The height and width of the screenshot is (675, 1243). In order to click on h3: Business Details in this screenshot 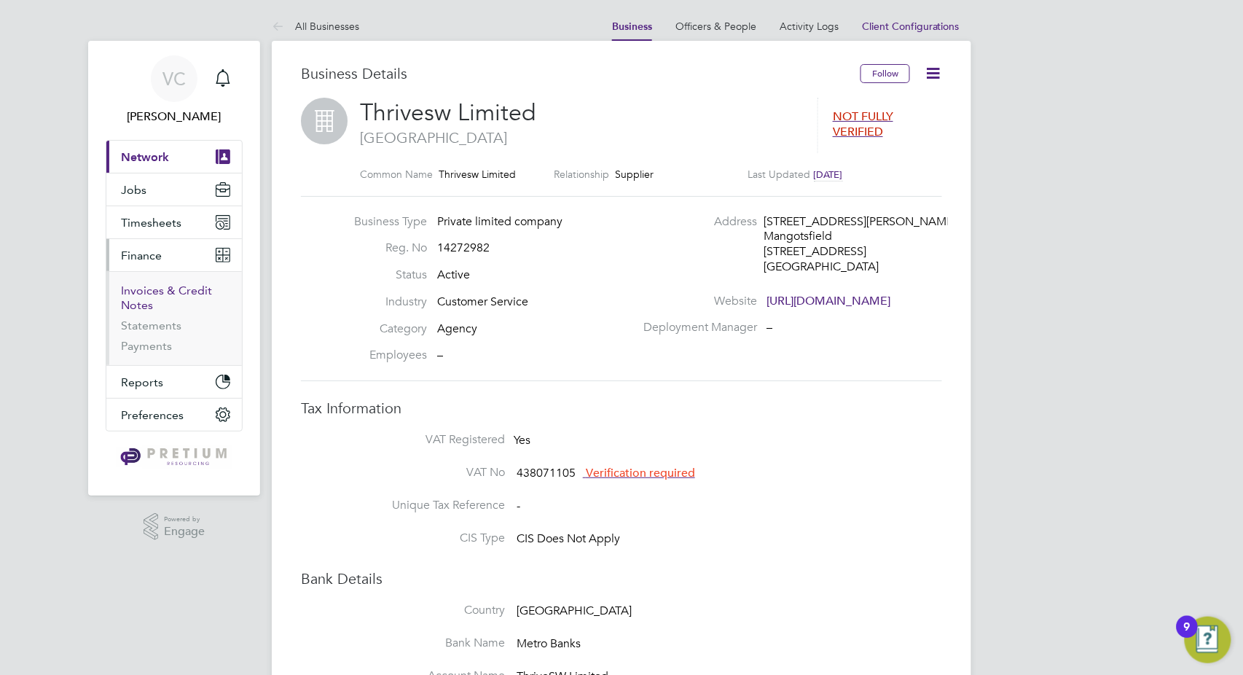, I will do `click(581, 74)`.